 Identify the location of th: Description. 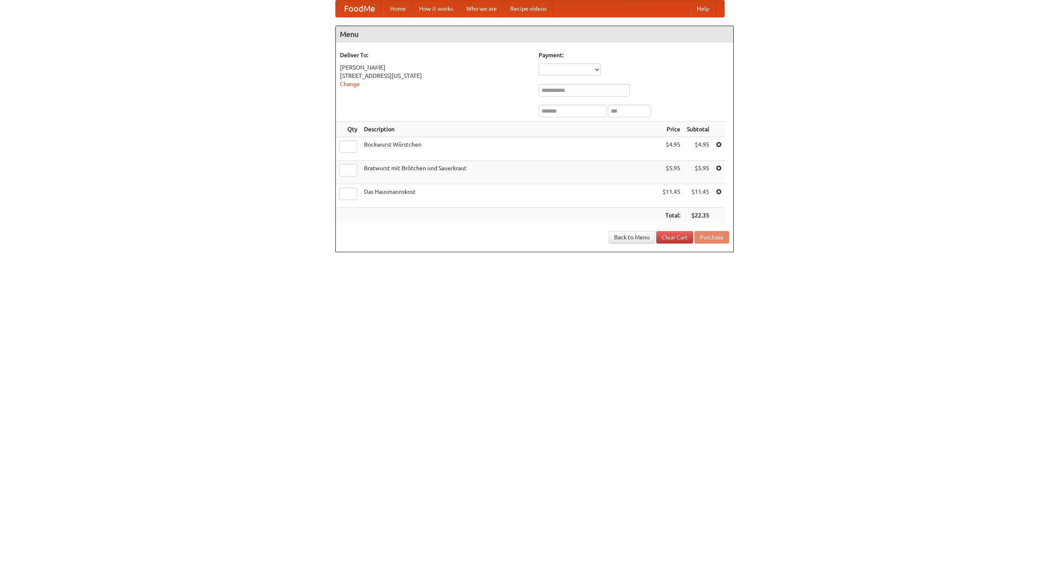
(510, 129).